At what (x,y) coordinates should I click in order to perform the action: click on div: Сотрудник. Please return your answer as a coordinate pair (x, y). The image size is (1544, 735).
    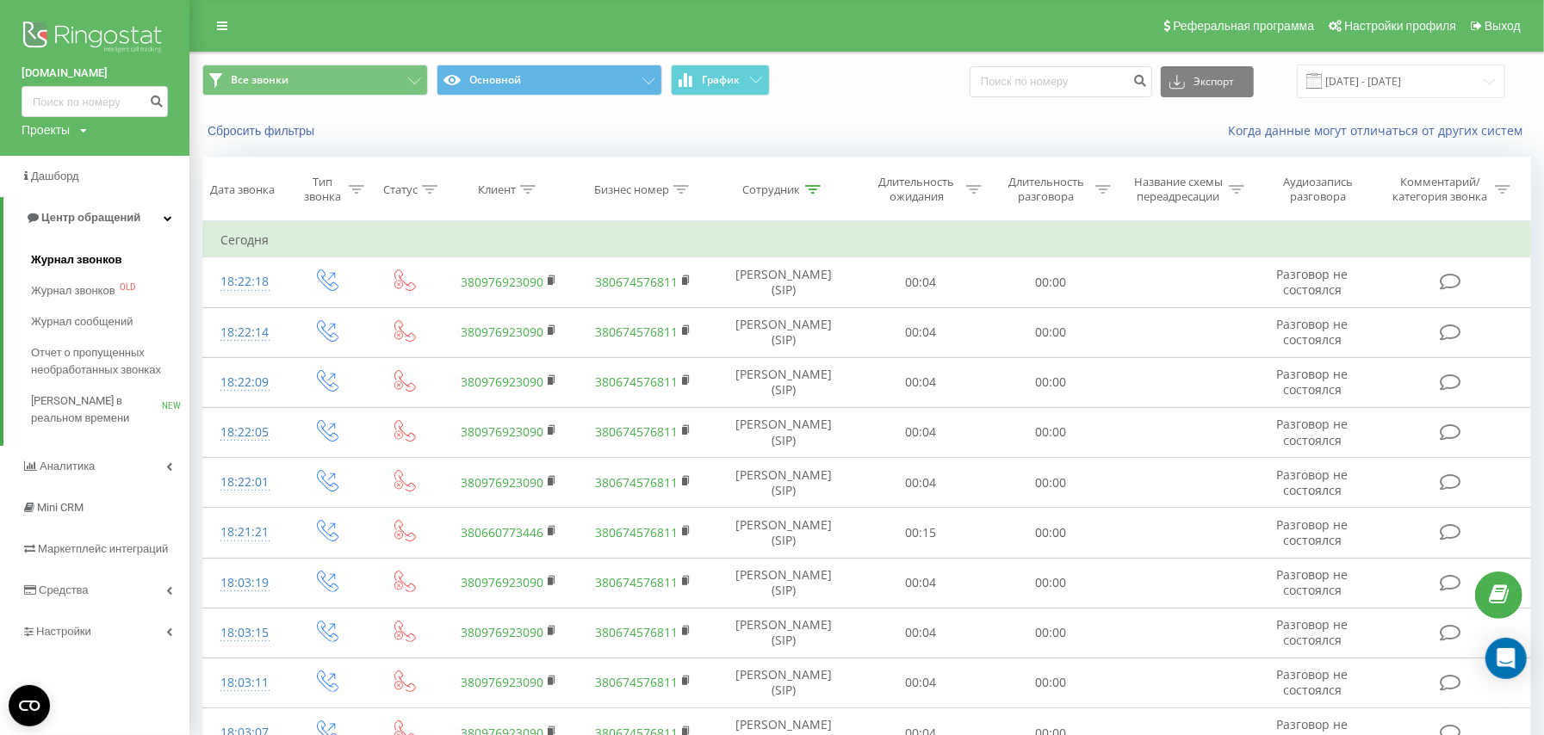
    Looking at the image, I should click on (772, 189).